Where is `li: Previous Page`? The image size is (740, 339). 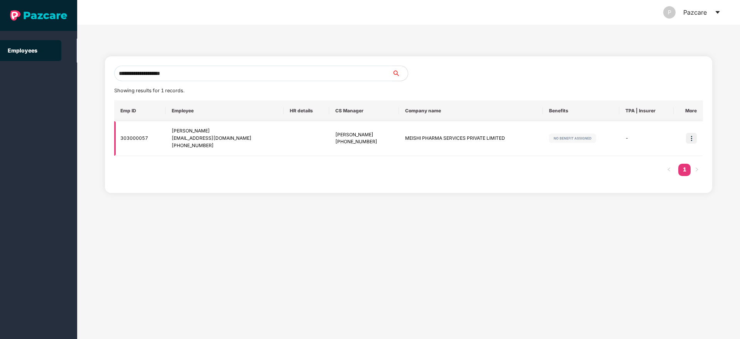
li: Previous Page is located at coordinates (669, 170).